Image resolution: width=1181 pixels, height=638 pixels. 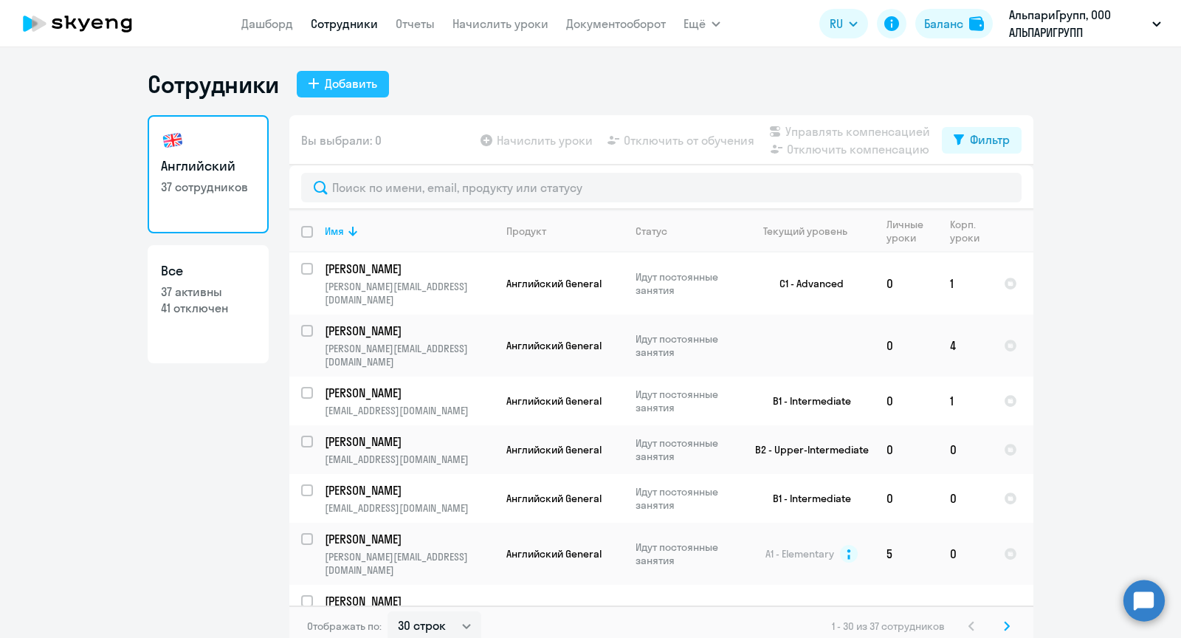 I want to click on a: Балансbalance, so click(x=953, y=24).